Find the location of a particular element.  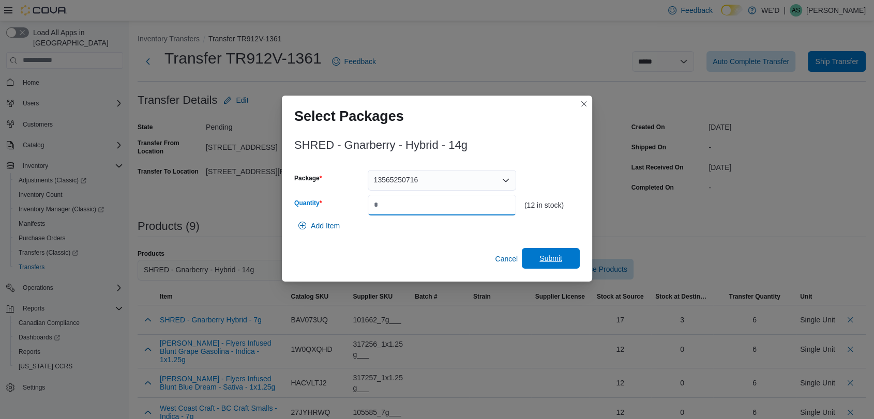

button: Add Item is located at coordinates (319, 226).